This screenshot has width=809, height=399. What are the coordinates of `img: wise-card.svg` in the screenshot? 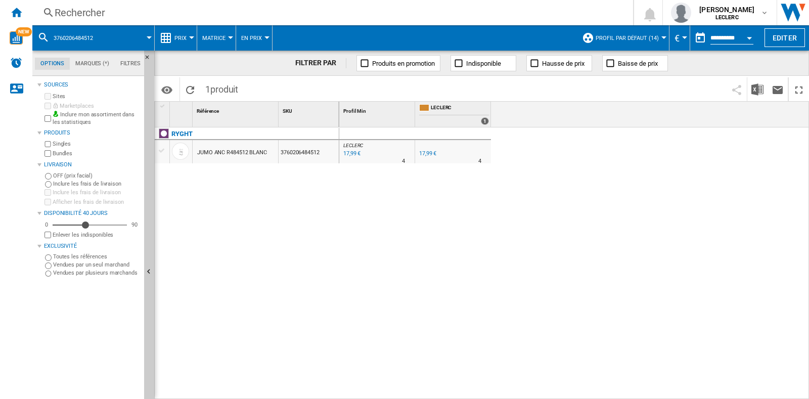 It's located at (16, 38).